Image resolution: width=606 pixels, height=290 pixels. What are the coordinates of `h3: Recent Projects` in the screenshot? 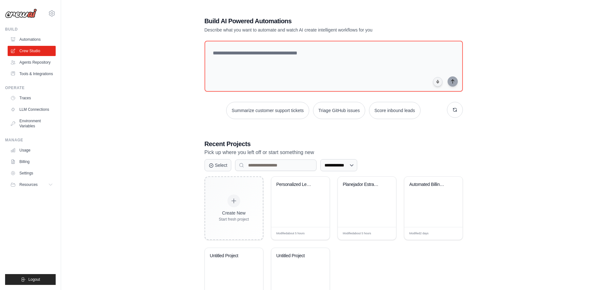 It's located at (334, 144).